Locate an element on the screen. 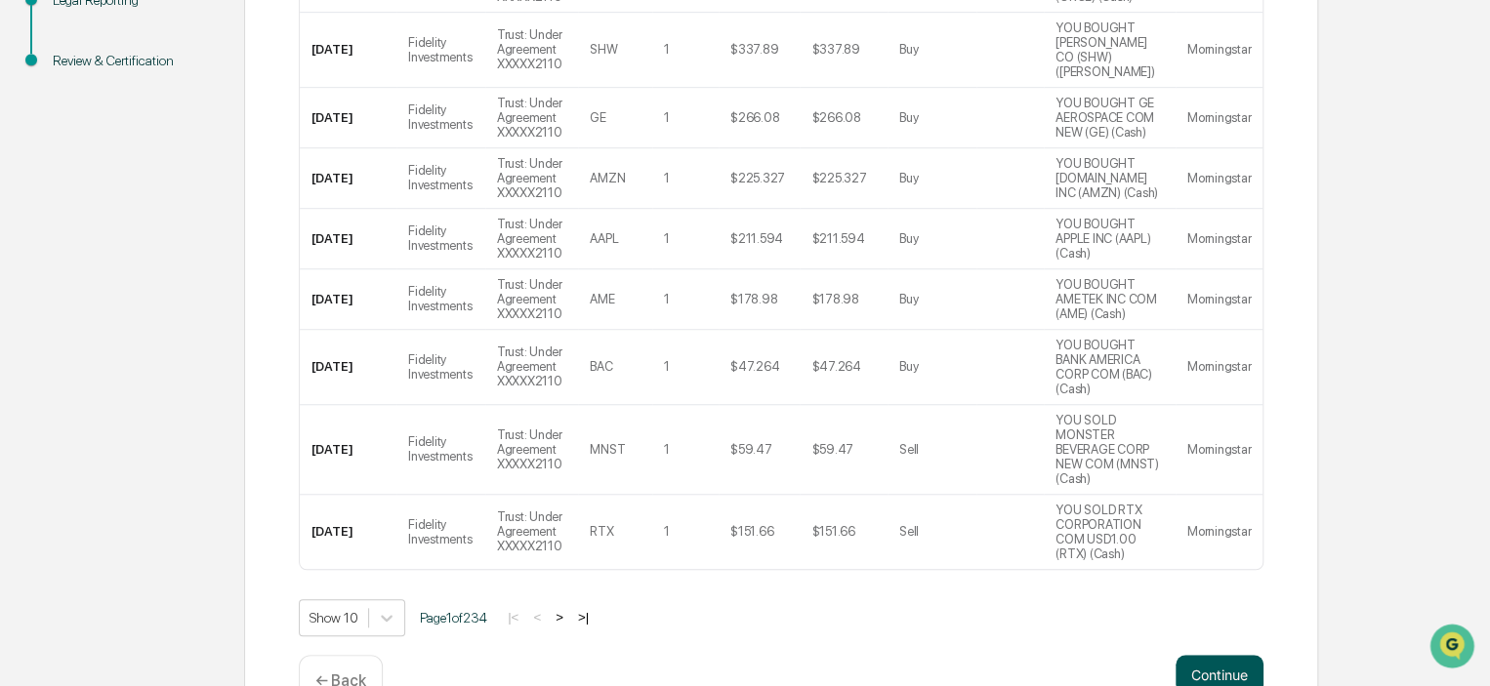 The width and height of the screenshot is (1490, 686). div: YOU BOUGHT AMETEK INC COM (AME) (Cash) is located at coordinates (1109, 299).